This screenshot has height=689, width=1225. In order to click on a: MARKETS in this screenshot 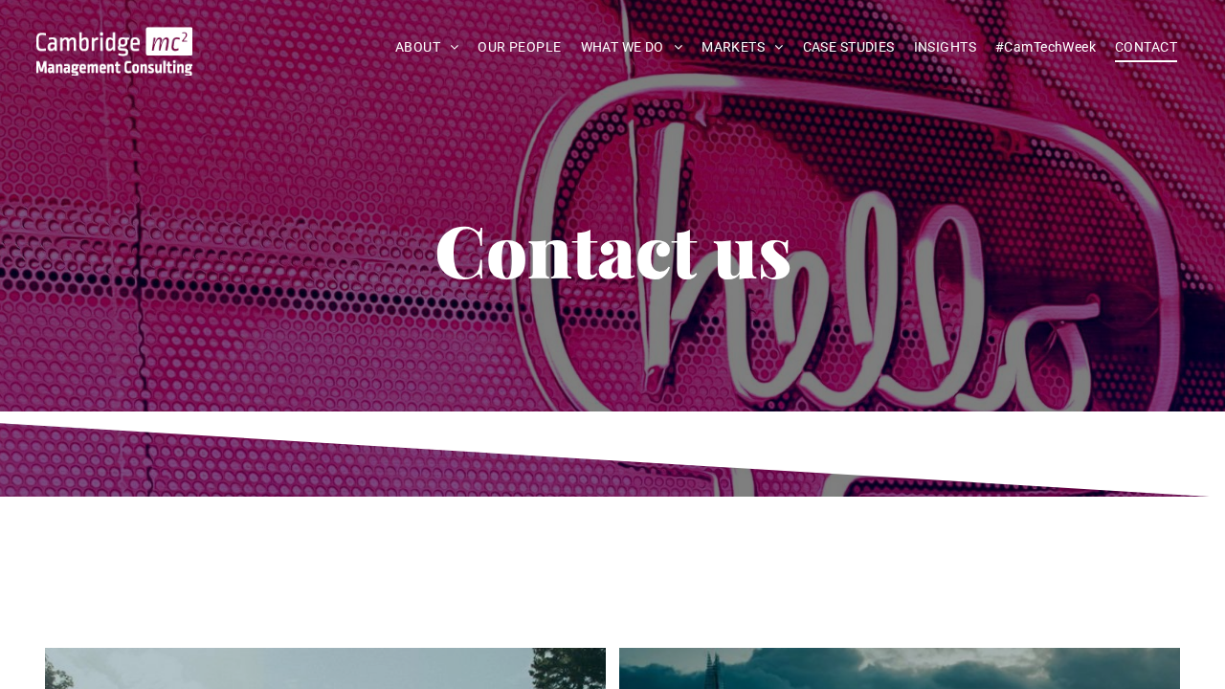, I will do `click(742, 47)`.